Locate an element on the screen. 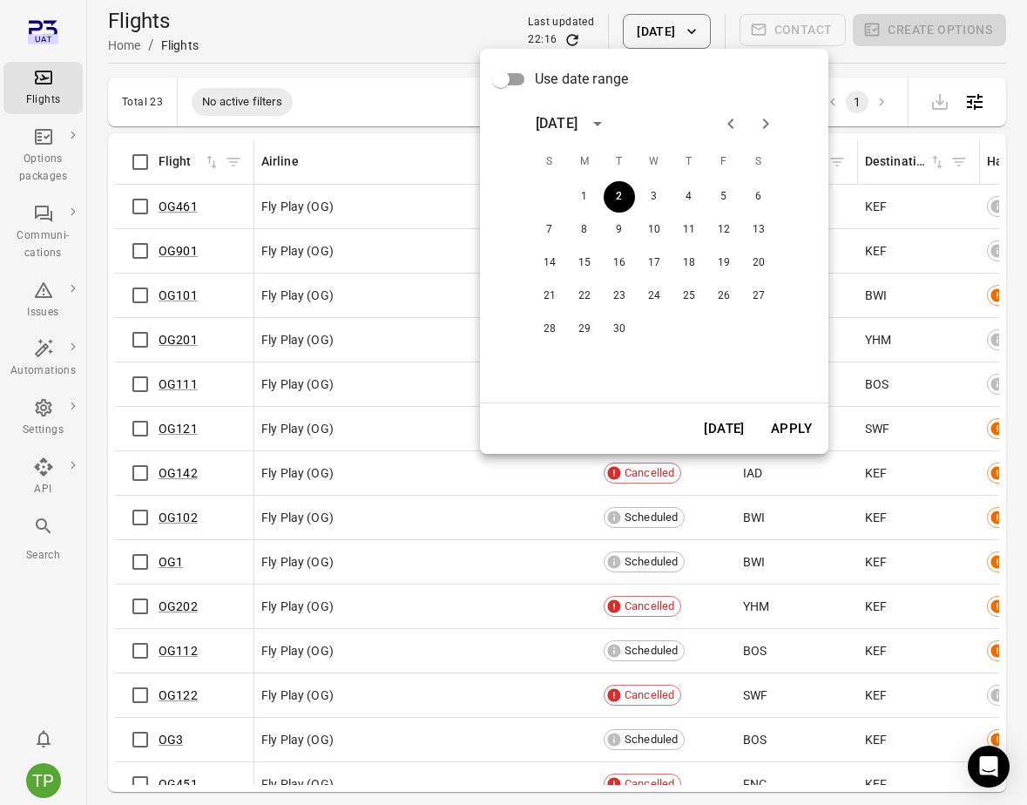  button: 17 is located at coordinates (654, 263).